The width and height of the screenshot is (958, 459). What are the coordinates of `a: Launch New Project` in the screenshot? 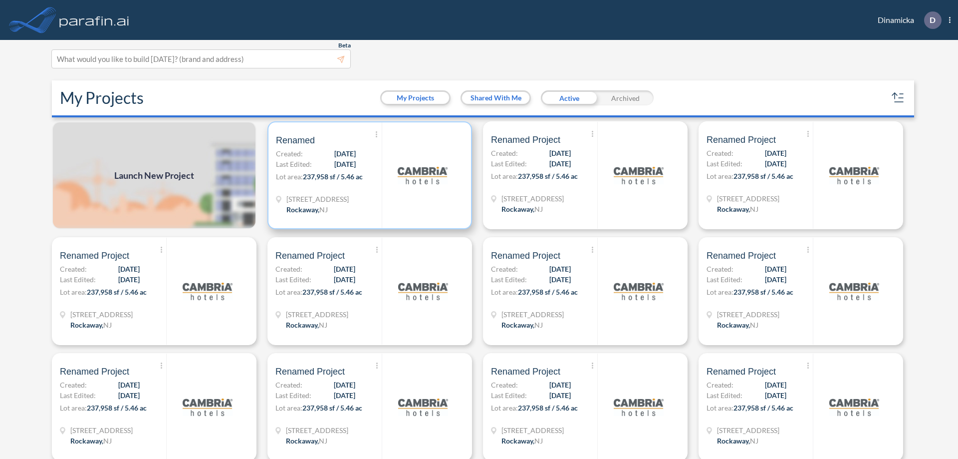 It's located at (154, 175).